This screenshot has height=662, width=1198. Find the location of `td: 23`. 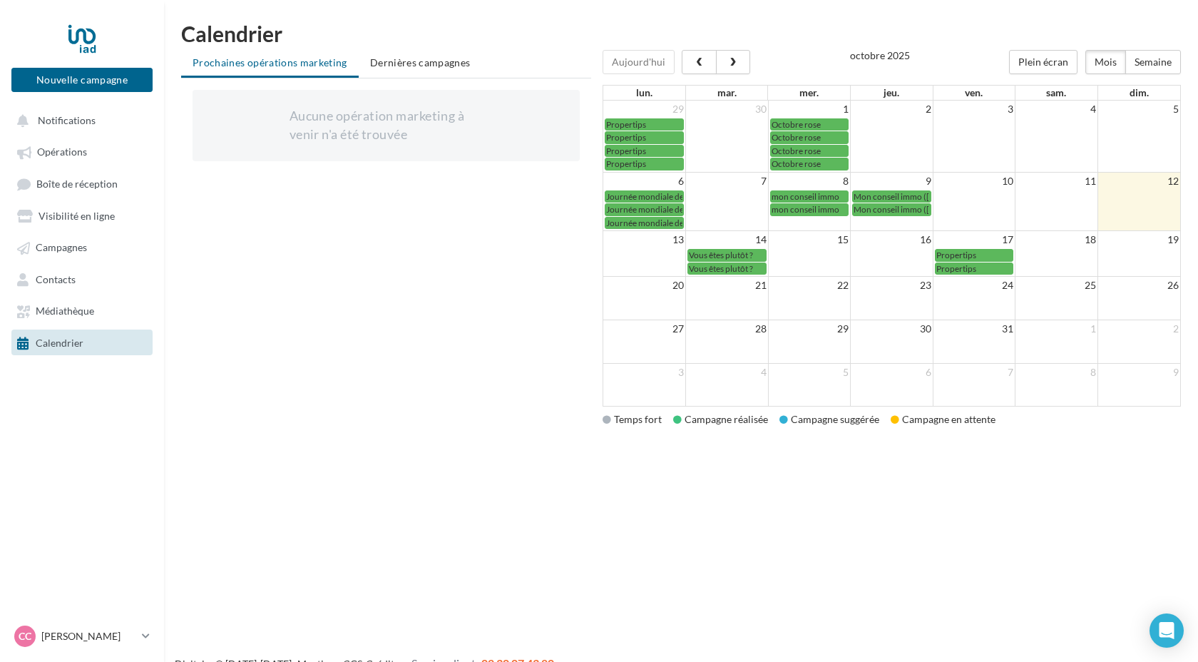

td: 23 is located at coordinates (892, 285).